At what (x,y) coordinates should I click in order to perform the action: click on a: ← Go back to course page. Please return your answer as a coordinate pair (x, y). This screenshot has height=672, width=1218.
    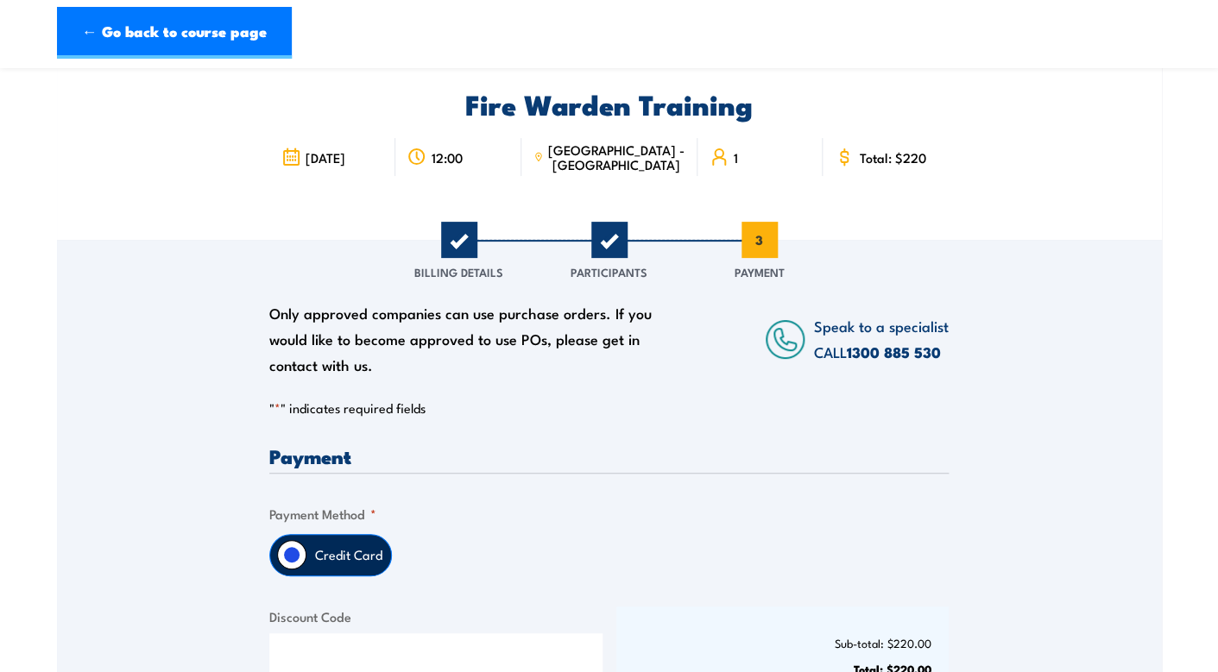
    Looking at the image, I should click on (174, 33).